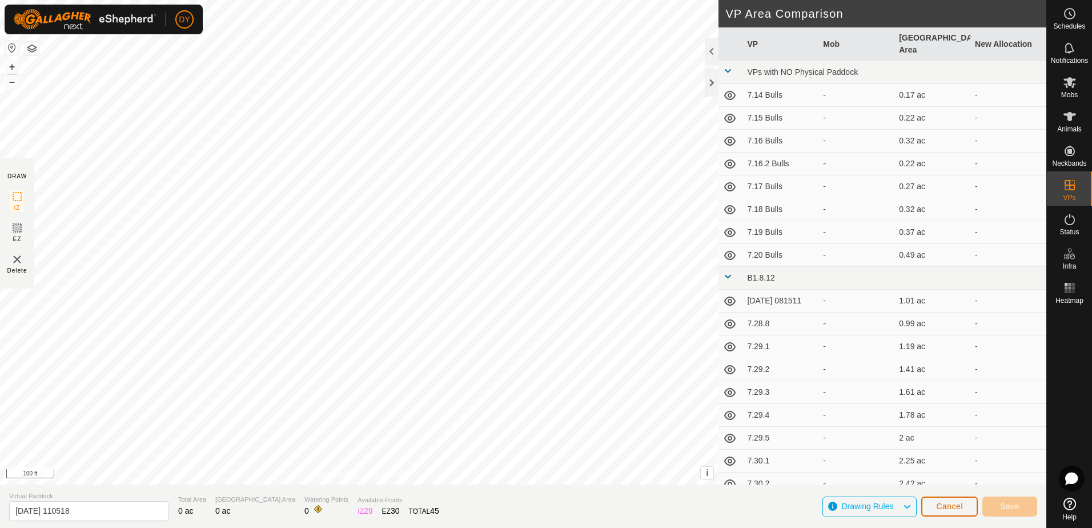 This screenshot has width=1092, height=528. Describe the element at coordinates (192, 499) in the screenshot. I see `span: Total Area` at that location.